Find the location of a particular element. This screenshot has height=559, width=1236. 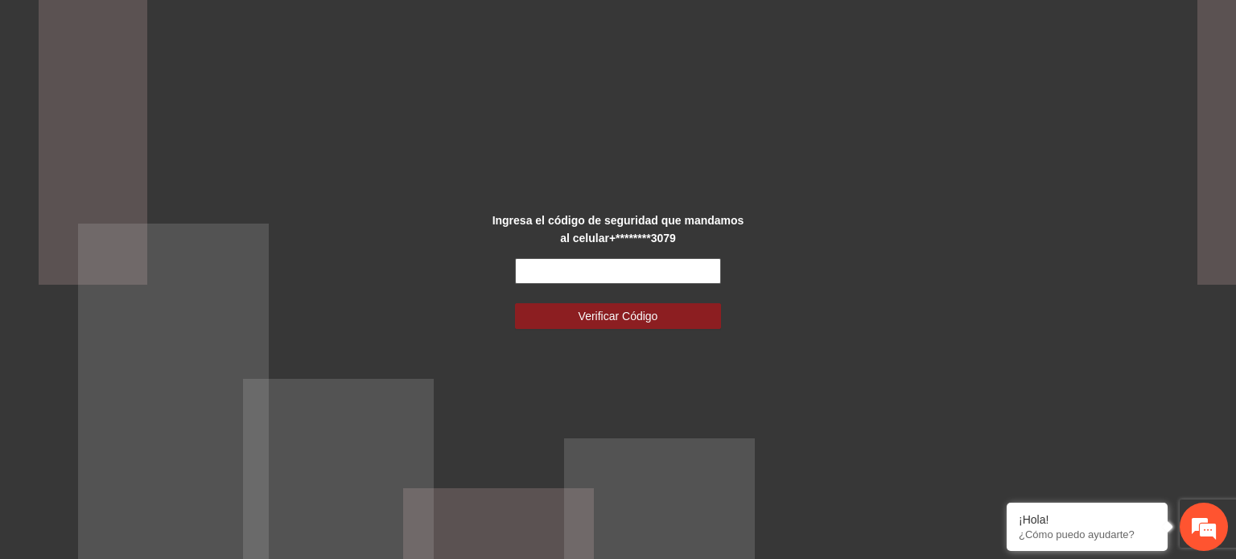

span: Verificar Código is located at coordinates (618, 316).